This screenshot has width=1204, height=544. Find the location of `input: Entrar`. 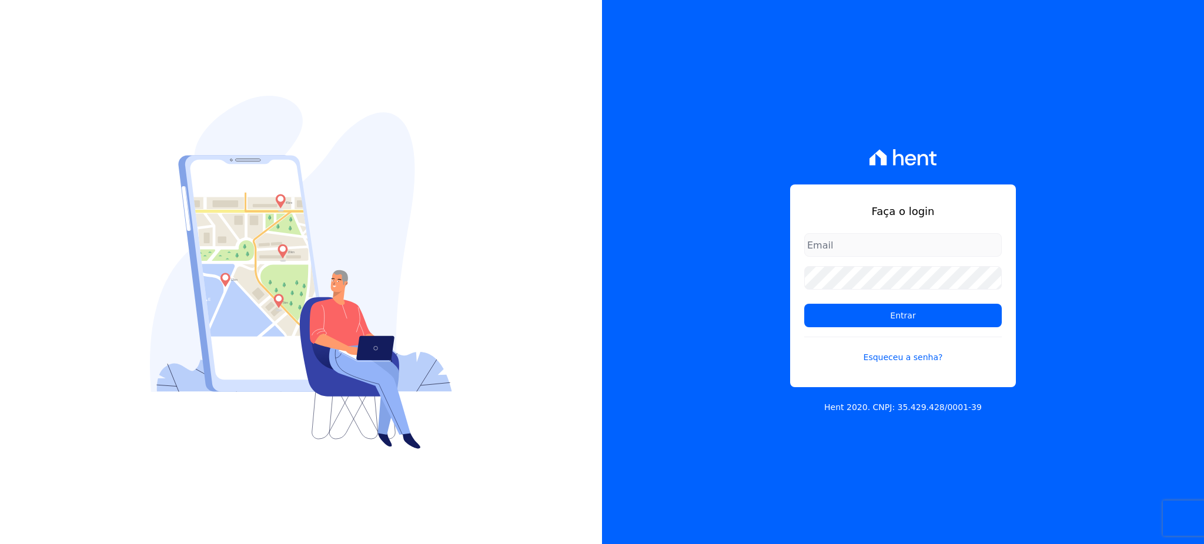

input: Entrar is located at coordinates (903, 316).